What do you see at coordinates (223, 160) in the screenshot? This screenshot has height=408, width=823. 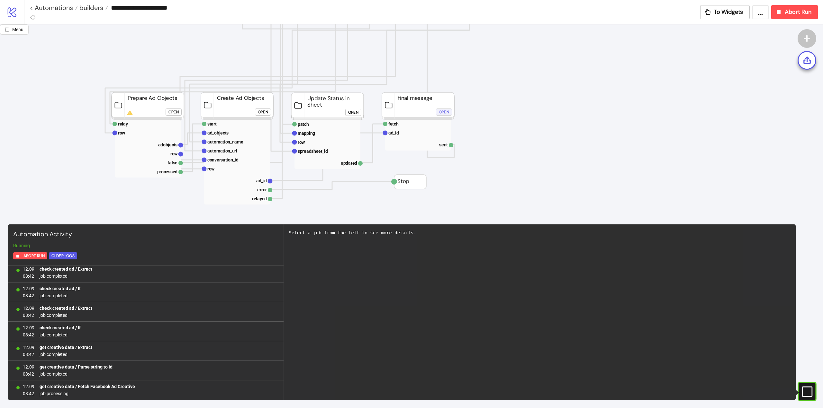 I see `text: conversation_id` at bounding box center [223, 160].